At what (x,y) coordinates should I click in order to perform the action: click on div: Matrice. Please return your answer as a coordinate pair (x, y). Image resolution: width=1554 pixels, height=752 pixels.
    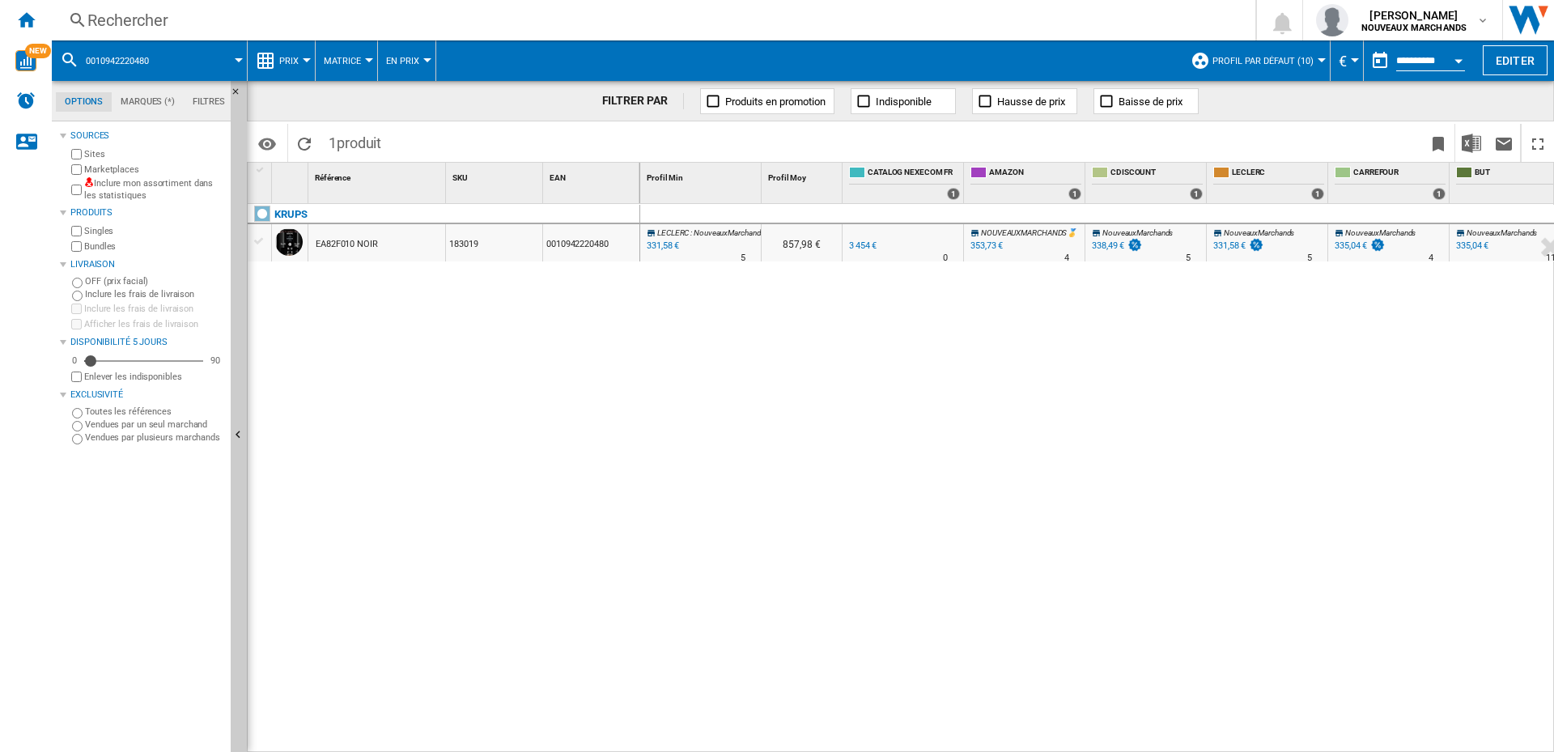
    Looking at the image, I should click on (346, 61).